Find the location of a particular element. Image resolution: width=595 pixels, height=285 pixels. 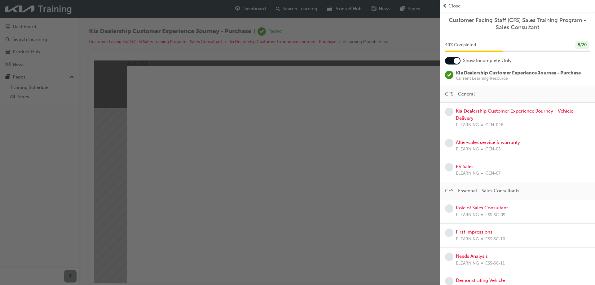

span: Current Learning Resource is located at coordinates (518, 78).